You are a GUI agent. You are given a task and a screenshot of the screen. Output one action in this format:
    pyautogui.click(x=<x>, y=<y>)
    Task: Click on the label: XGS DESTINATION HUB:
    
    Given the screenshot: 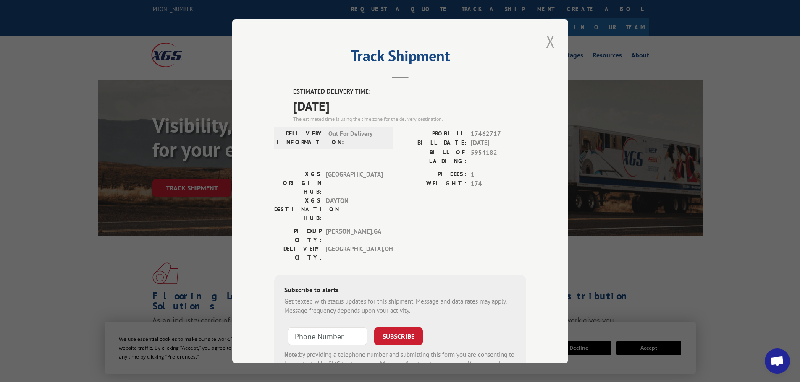 What is the action you would take?
    pyautogui.click(x=298, y=209)
    